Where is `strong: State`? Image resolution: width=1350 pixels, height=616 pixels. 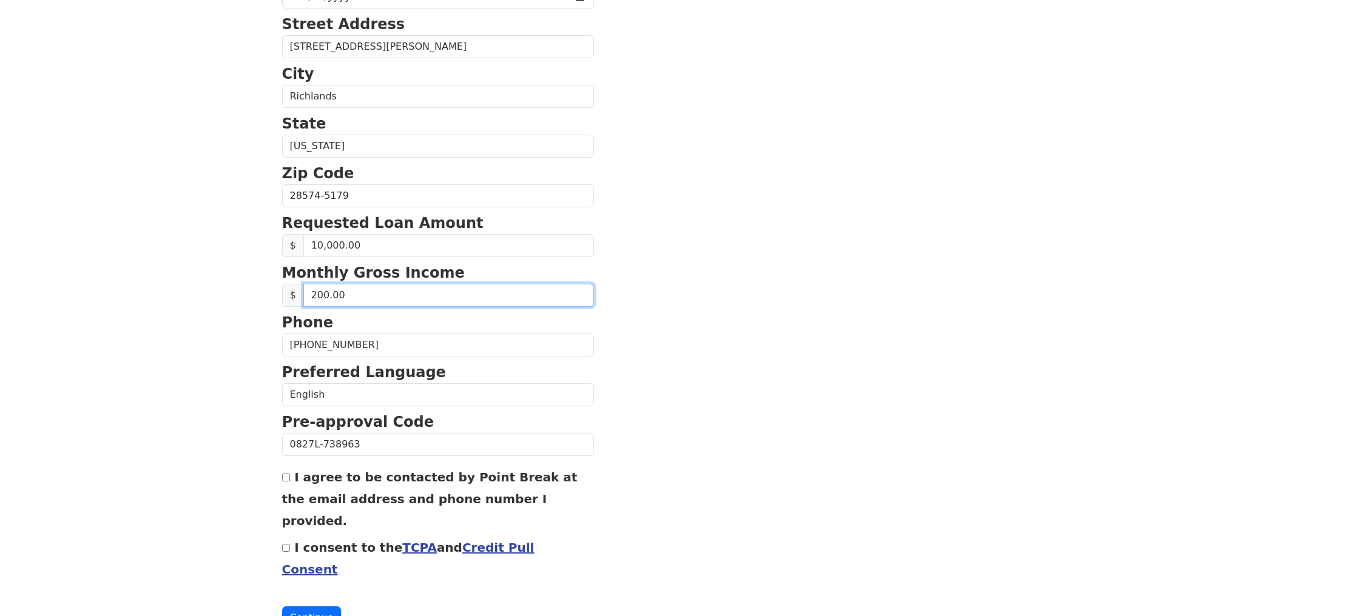
strong: State is located at coordinates (304, 124).